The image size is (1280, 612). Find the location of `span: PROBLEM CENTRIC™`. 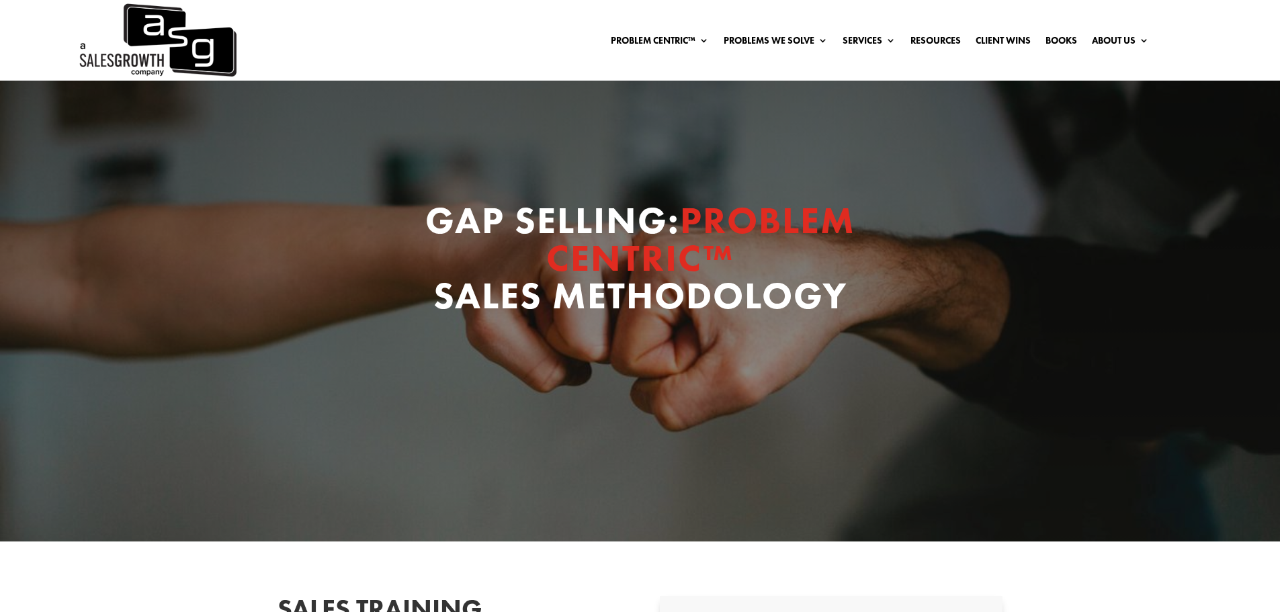

span: PROBLEM CENTRIC™ is located at coordinates (701, 239).